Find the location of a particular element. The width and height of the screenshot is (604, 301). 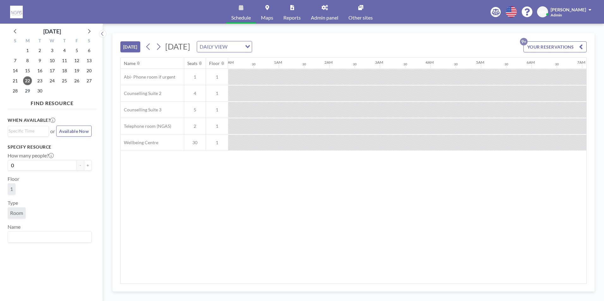

div: 6AM is located at coordinates (531, 62).